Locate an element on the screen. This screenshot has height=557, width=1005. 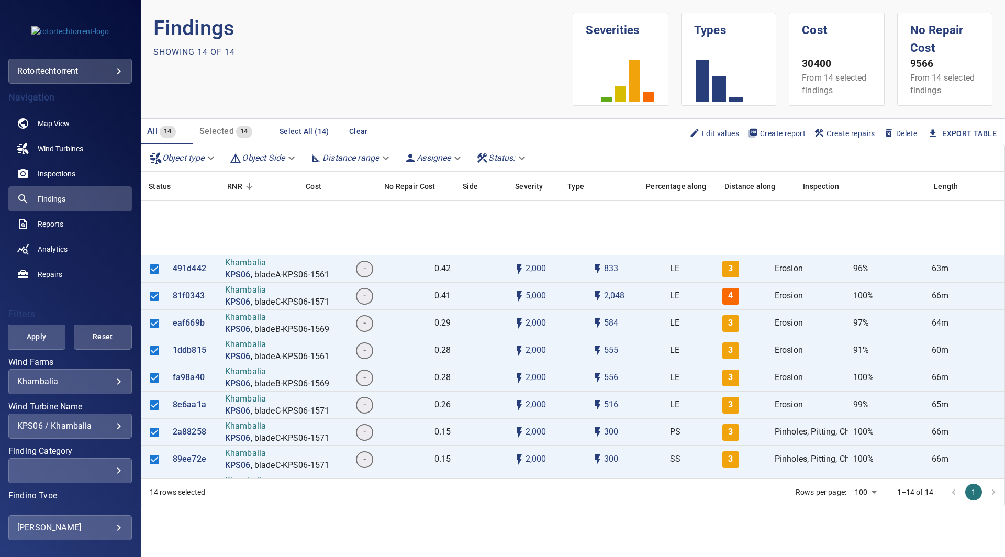
em: Status : is located at coordinates (501, 158).